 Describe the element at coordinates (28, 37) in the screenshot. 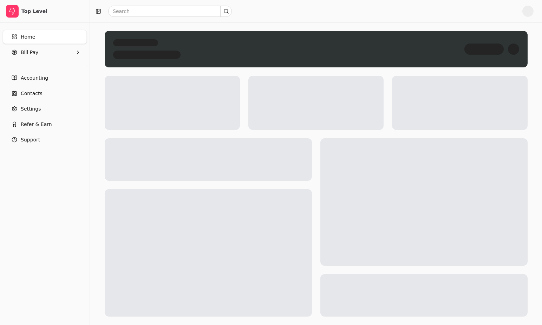

I see `span: Home` at that location.